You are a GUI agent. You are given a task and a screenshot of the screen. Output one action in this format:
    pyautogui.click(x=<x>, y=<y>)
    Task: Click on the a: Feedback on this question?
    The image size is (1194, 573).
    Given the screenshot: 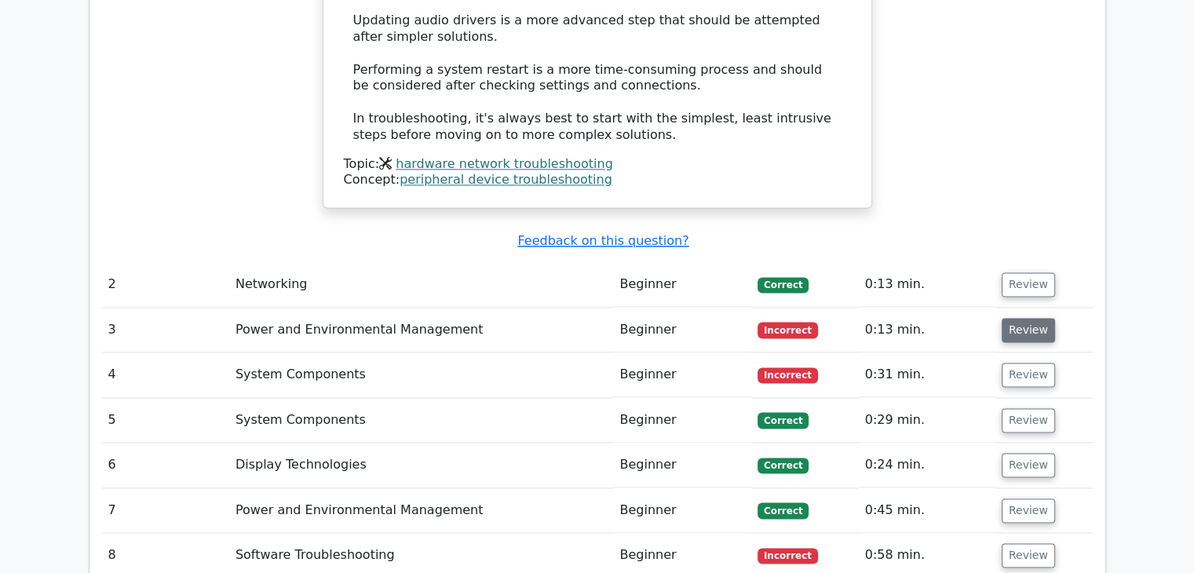 What is the action you would take?
    pyautogui.click(x=603, y=240)
    